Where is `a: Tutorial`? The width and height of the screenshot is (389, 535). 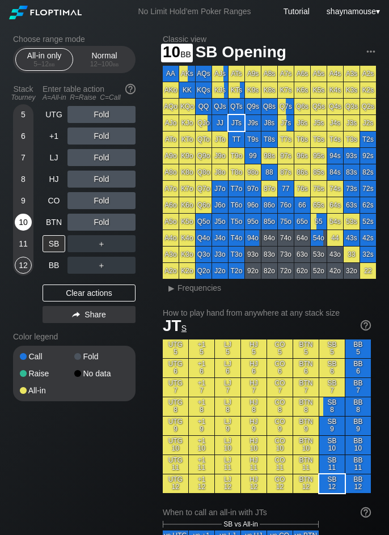
a: Tutorial is located at coordinates (296, 11).